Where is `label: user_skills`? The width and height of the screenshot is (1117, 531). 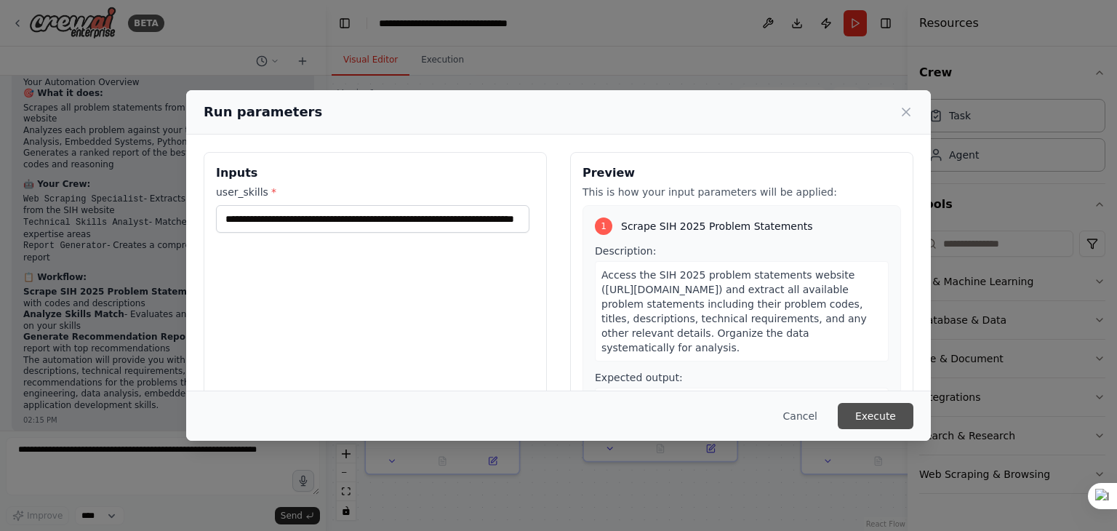
label: user_skills is located at coordinates (375, 192).